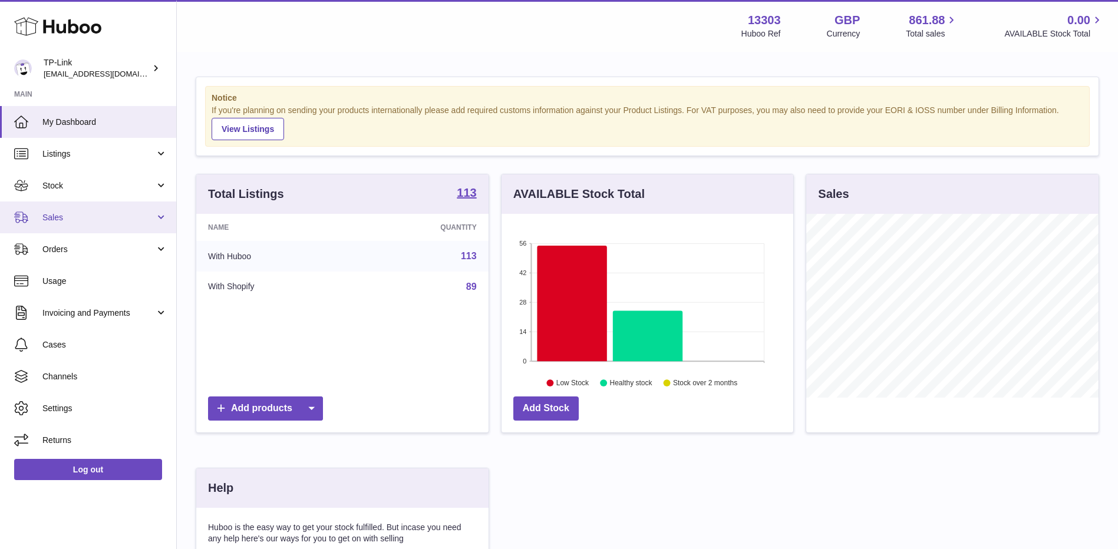 The height and width of the screenshot is (549, 1118). Describe the element at coordinates (98, 218) in the screenshot. I see `span: Sales` at that location.